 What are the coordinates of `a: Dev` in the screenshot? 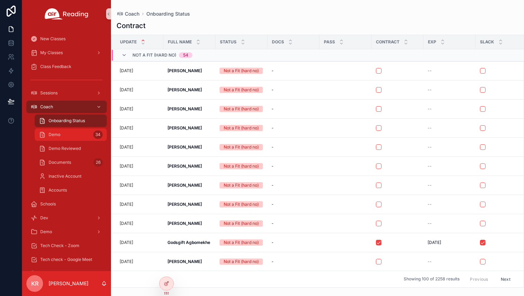 It's located at (67, 218).